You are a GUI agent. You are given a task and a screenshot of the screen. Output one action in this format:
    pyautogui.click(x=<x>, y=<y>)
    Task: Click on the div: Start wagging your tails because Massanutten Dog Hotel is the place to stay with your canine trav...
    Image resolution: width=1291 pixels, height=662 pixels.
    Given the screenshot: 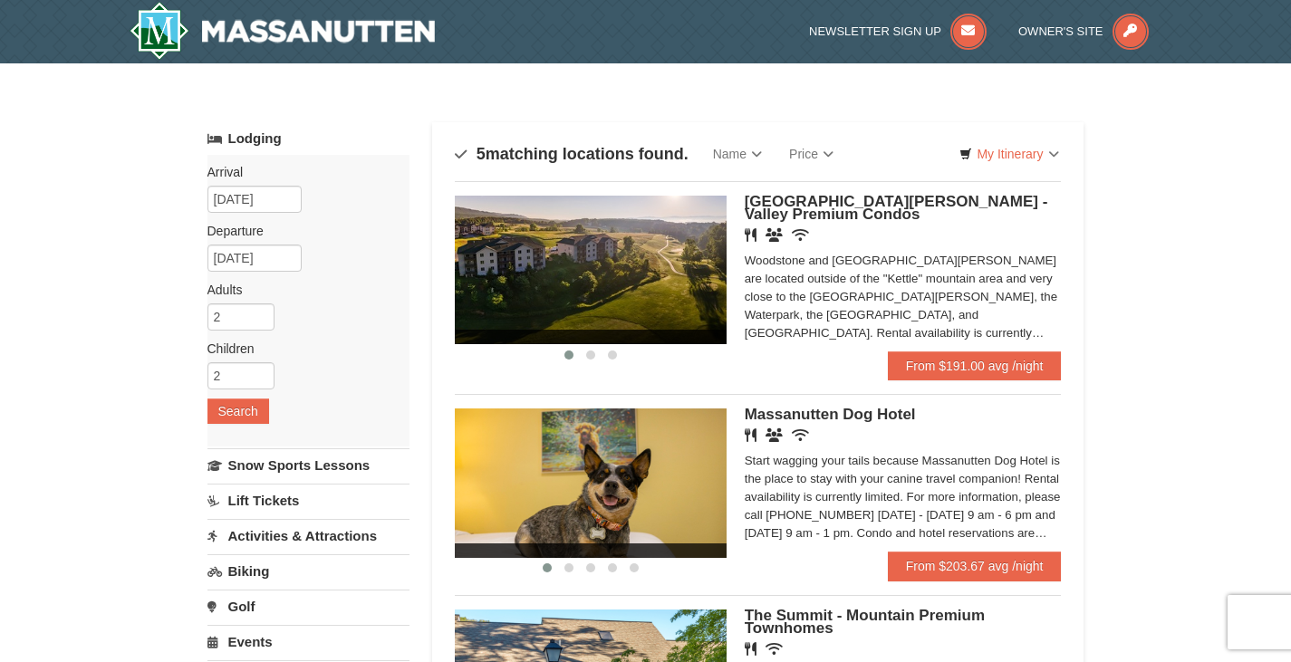 What is the action you would take?
    pyautogui.click(x=903, y=497)
    